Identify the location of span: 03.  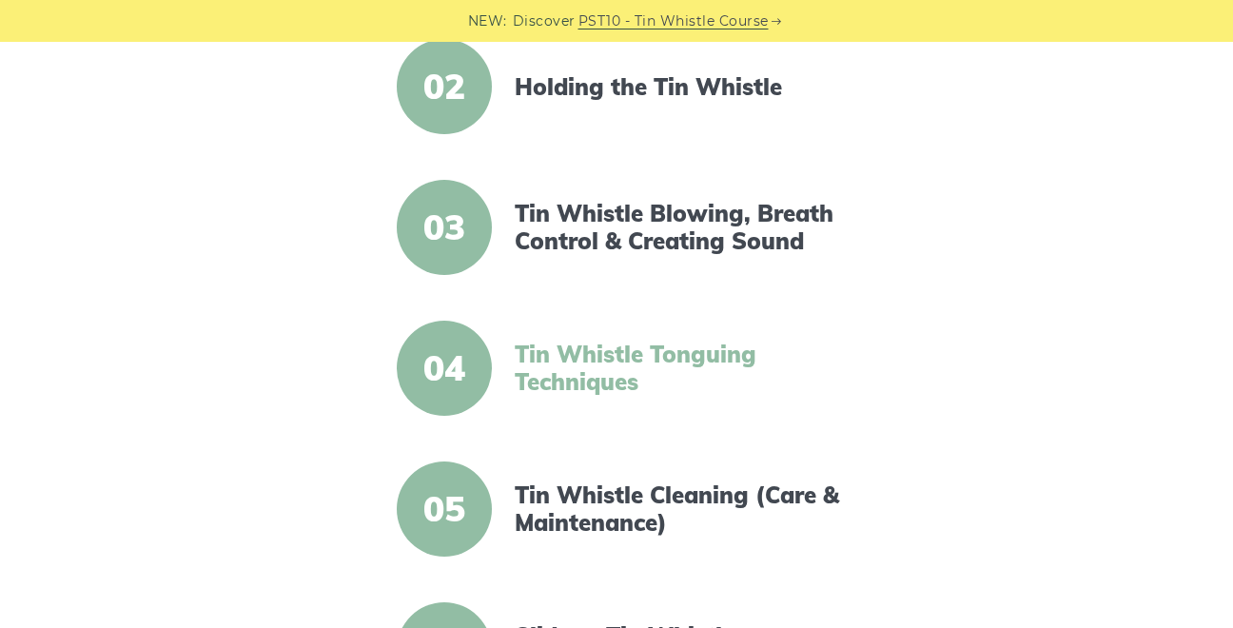
(444, 227).